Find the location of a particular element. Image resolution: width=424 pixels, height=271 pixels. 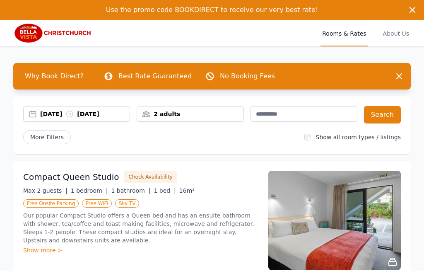

span: Free WiFi is located at coordinates (97, 203).